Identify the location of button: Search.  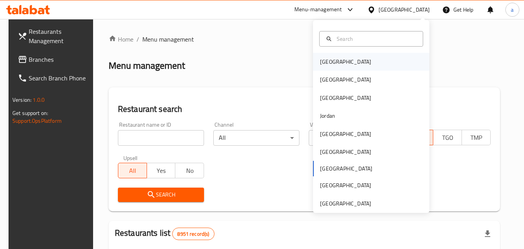
(161, 194).